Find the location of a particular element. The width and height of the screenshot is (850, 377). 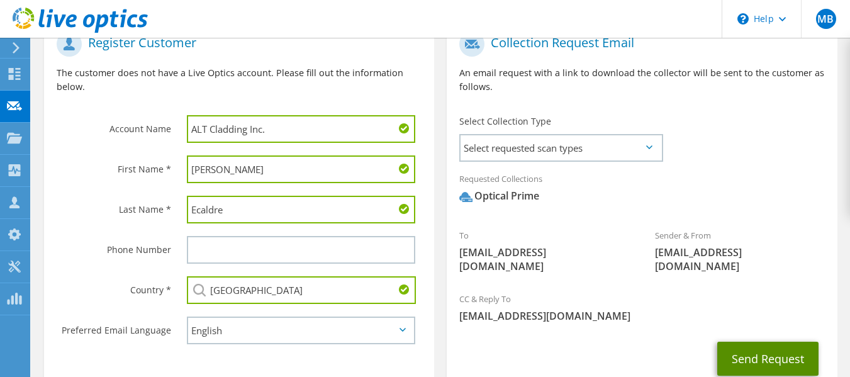

div: CC & Reply To is located at coordinates (642, 307).